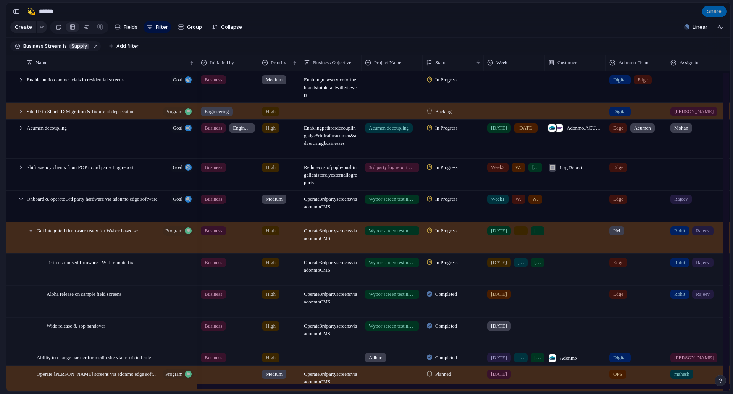 The height and width of the screenshot is (394, 733). What do you see at coordinates (618, 374) in the screenshot?
I see `span: OPS` at bounding box center [618, 374].